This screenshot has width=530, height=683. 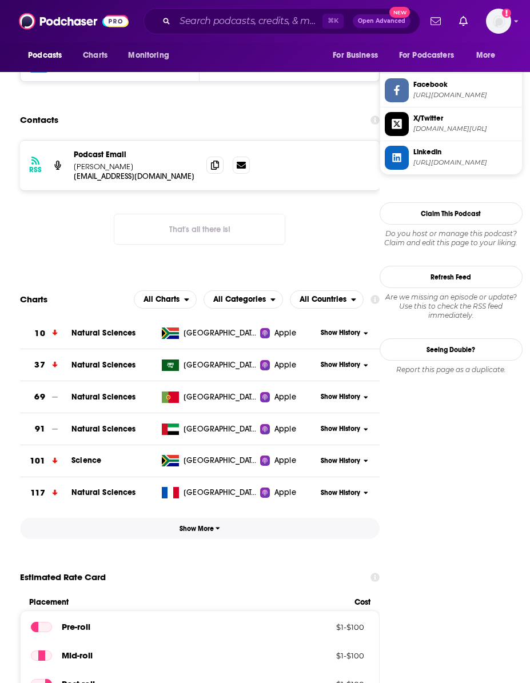 I want to click on a: Podchaser - Follow, Share and Rate Podcasts, so click(x=74, y=21).